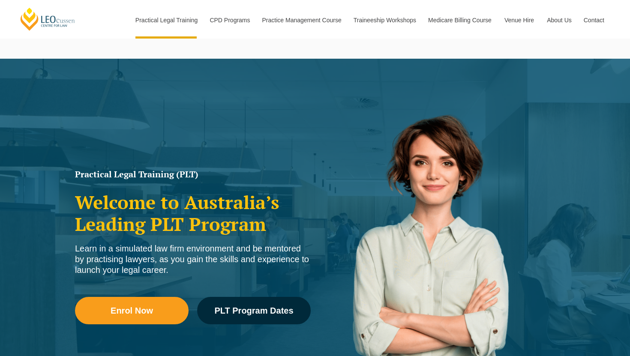  Describe the element at coordinates (519, 20) in the screenshot. I see `a: Venue Hire` at that location.